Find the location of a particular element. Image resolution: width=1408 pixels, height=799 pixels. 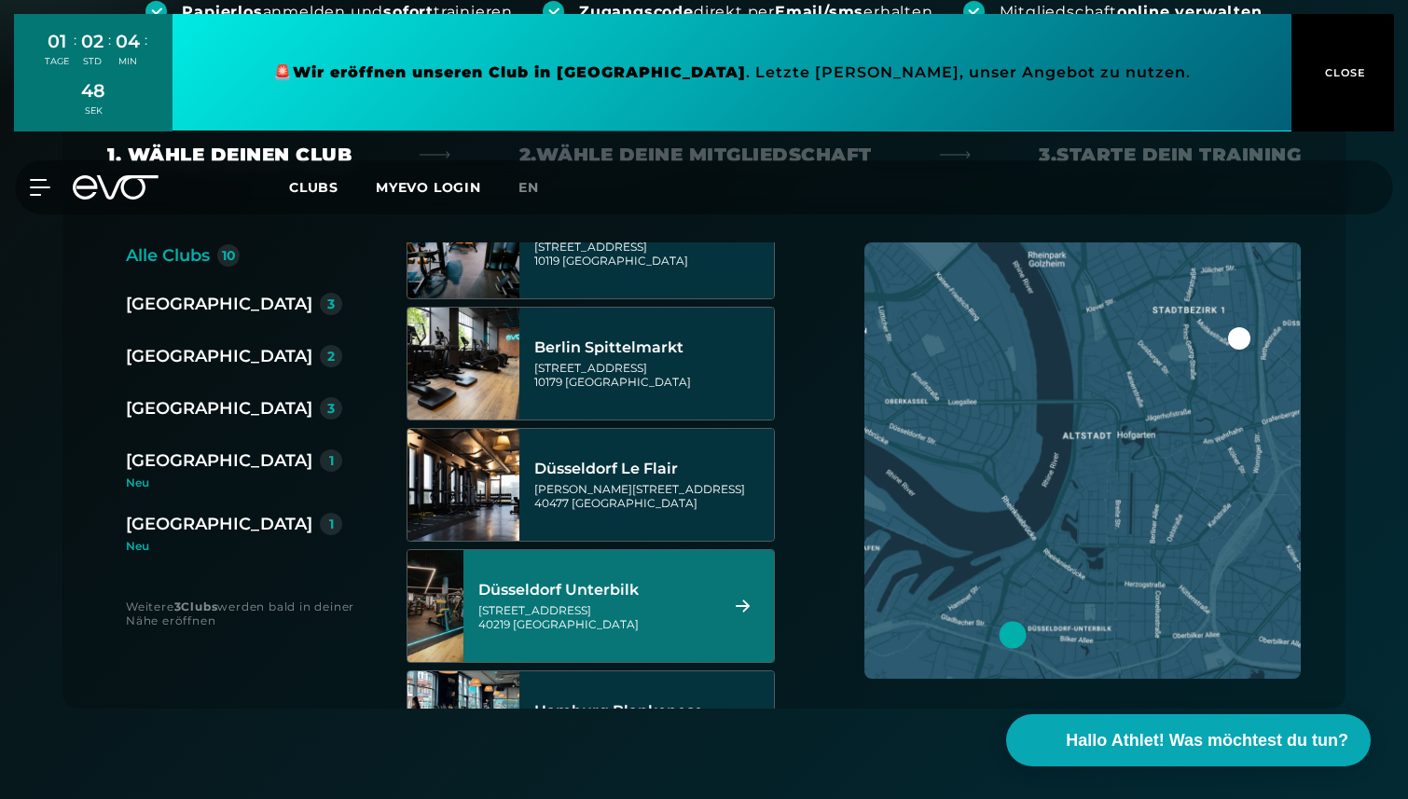

span: en is located at coordinates (529, 187).